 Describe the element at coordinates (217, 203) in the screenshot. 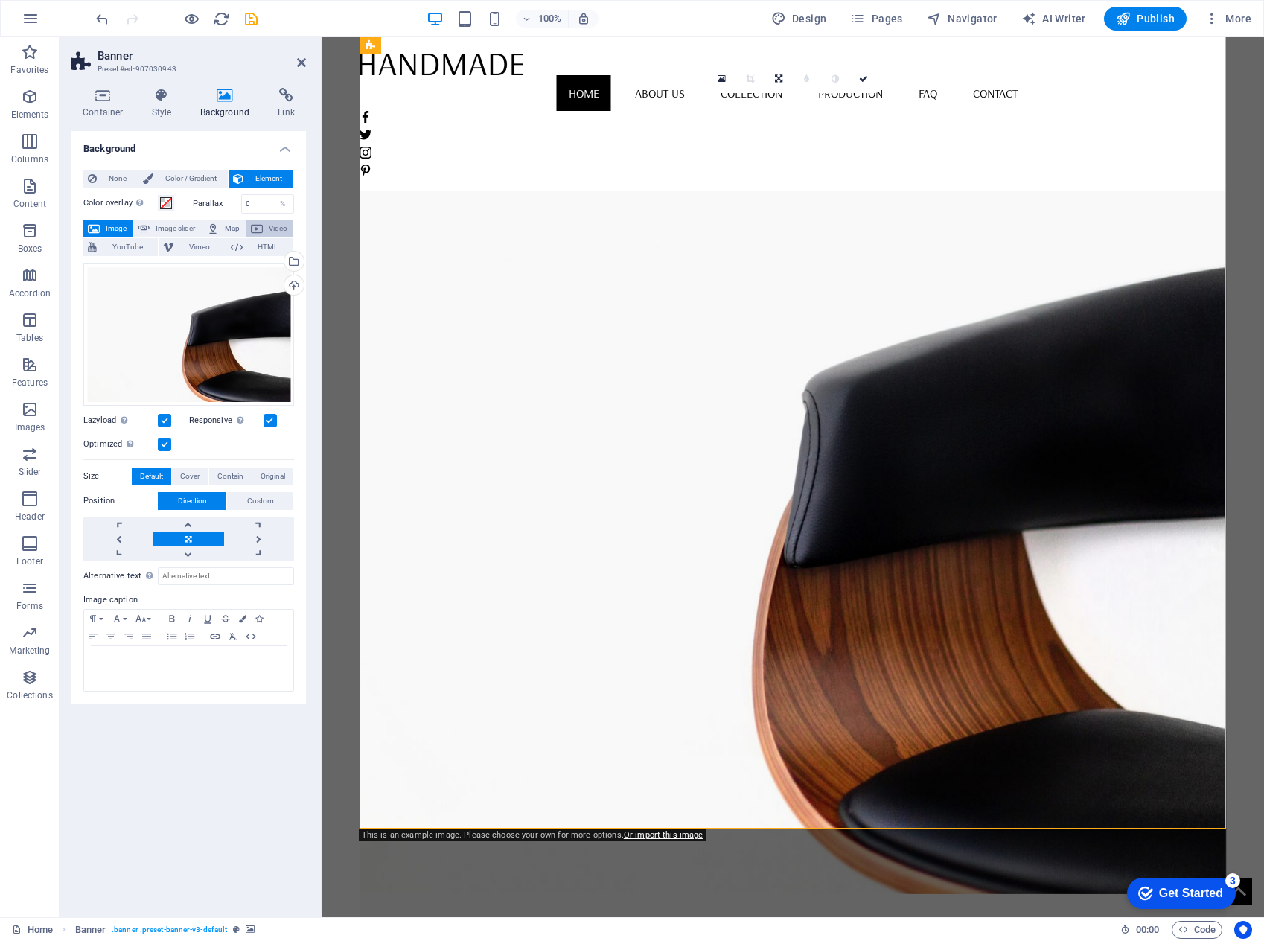

I see `label: Parallax` at that location.